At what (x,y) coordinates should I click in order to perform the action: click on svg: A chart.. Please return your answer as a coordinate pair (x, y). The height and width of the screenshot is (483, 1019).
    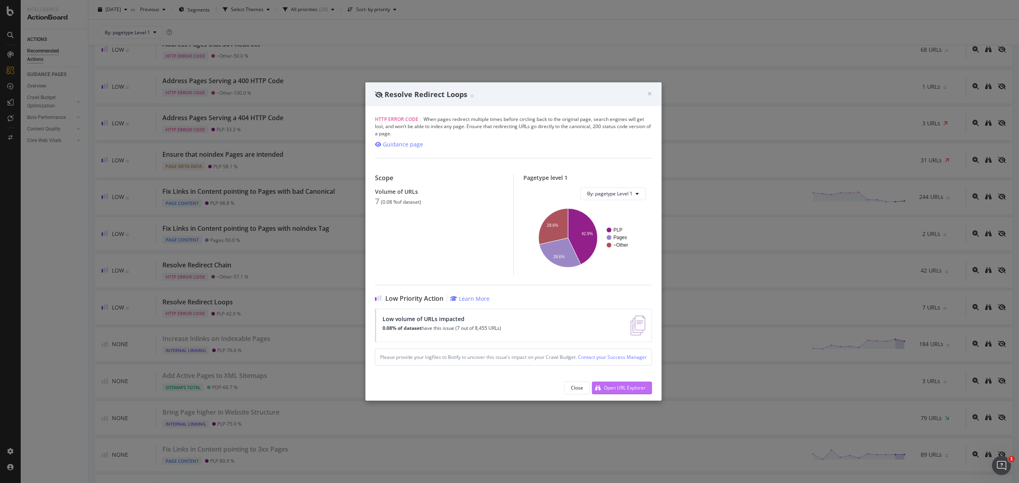
    Looking at the image, I should click on (587, 238).